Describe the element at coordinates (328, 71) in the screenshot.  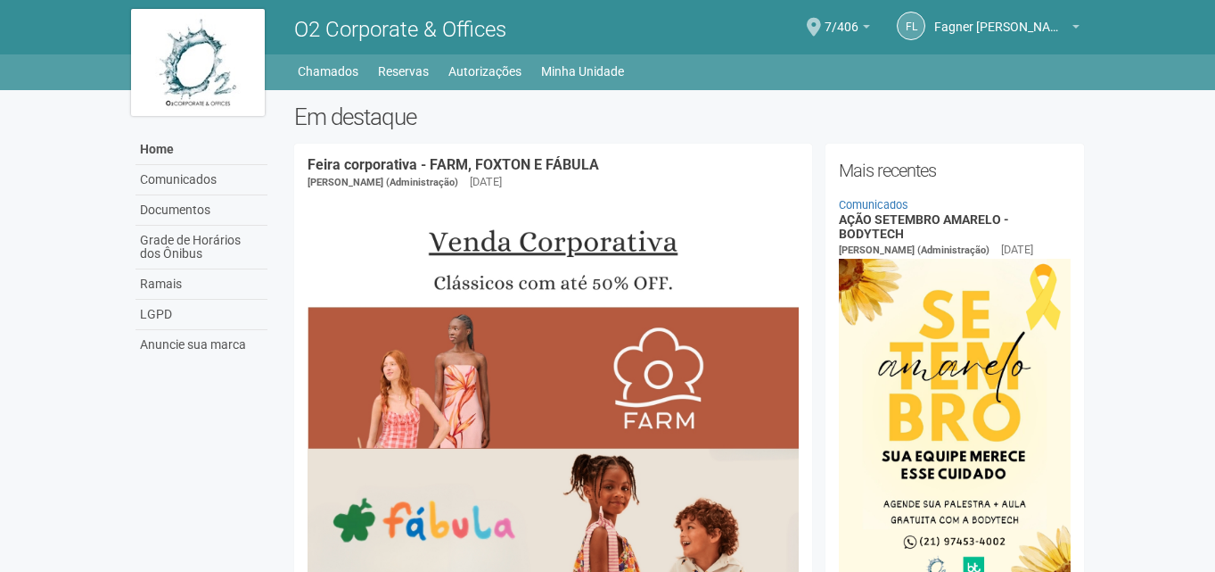
I see `a: Chamados` at that location.